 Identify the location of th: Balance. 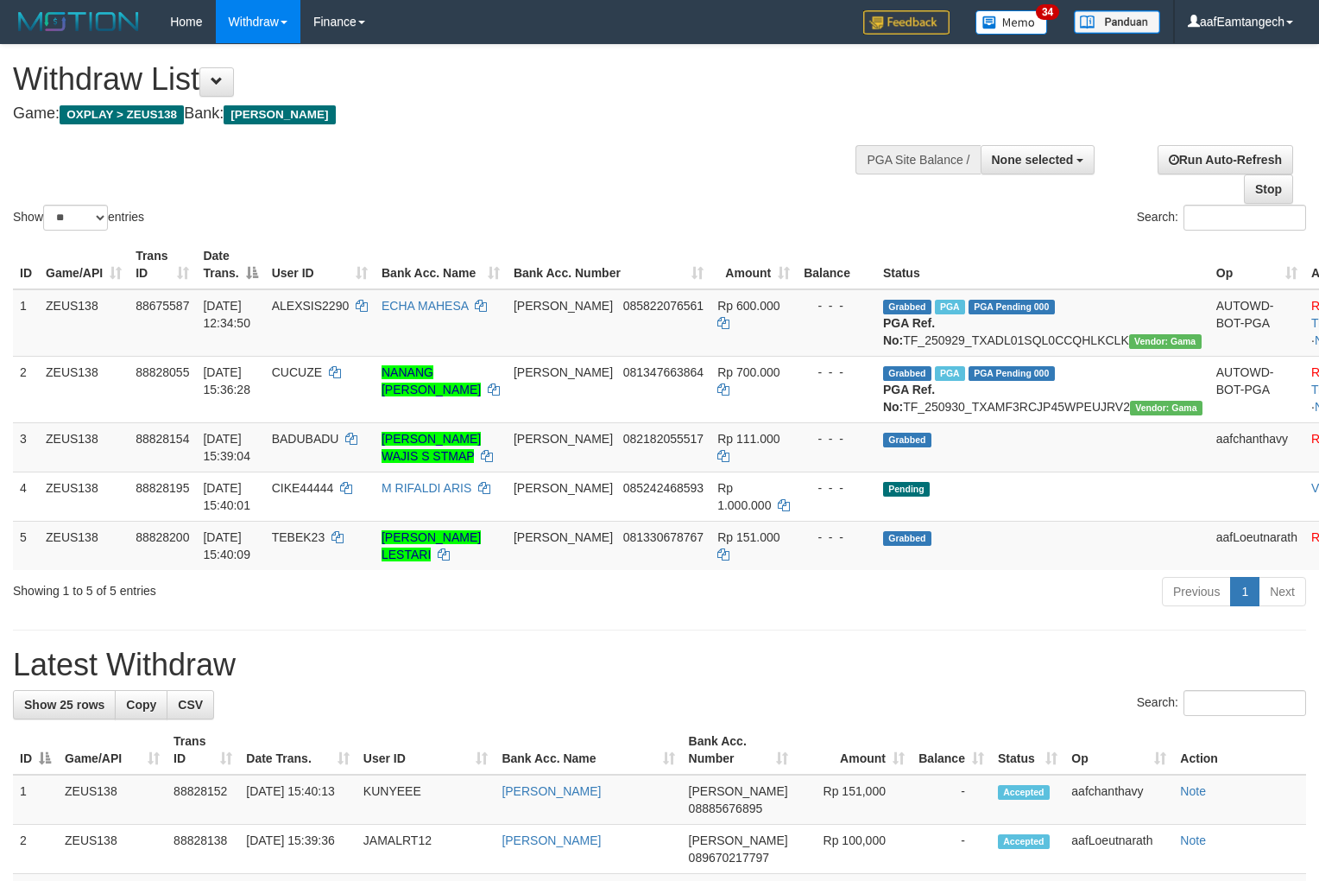
(837, 264).